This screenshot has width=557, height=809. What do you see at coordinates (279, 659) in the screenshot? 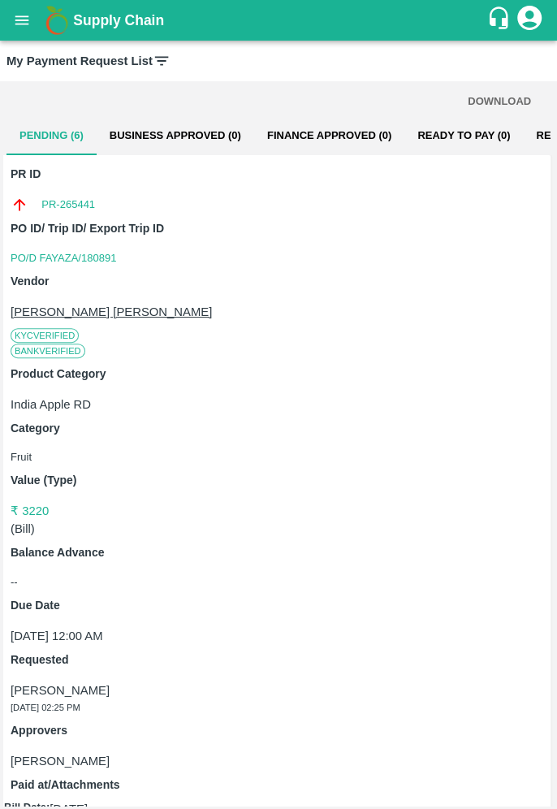
I see `p: Requested` at bounding box center [279, 659].